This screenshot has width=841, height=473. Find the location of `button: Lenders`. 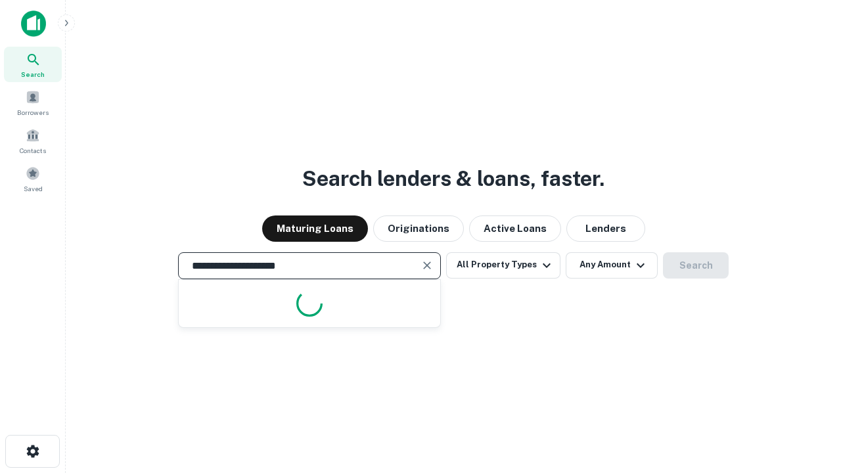

button: Lenders is located at coordinates (606, 229).